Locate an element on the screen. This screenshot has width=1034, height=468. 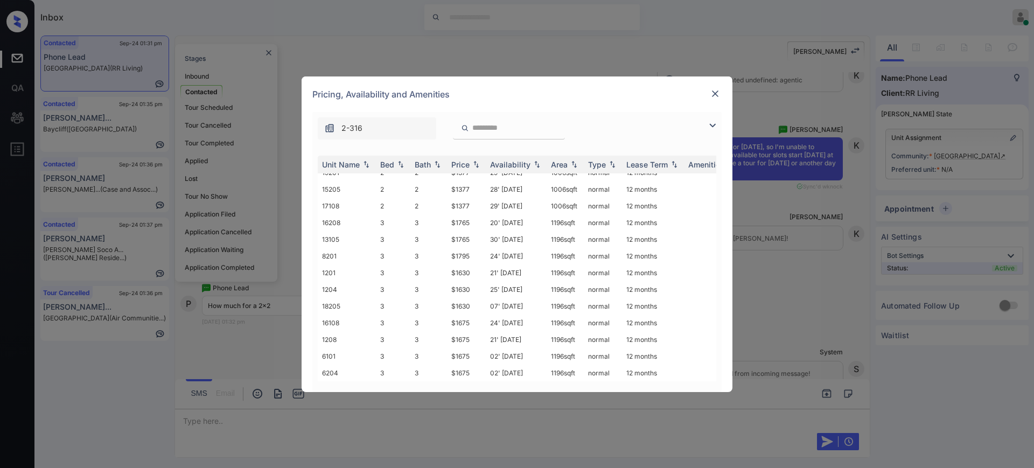
td: 13105 is located at coordinates (347, 239).